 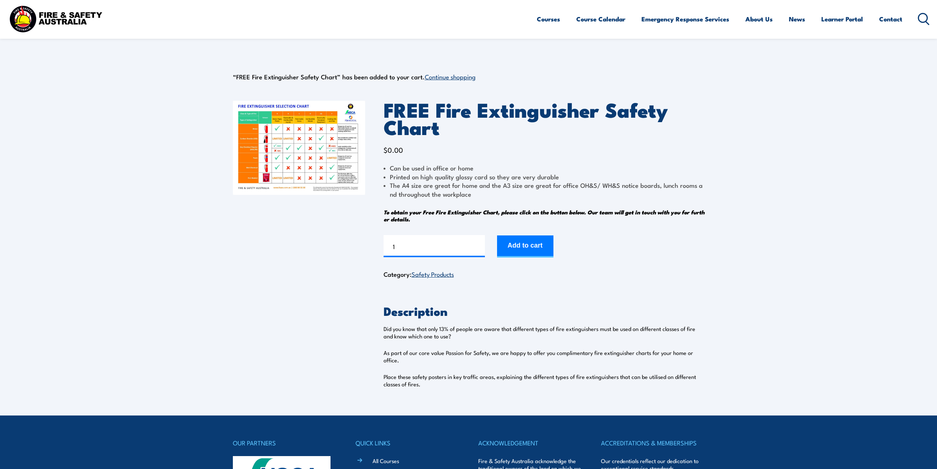 I want to click on img: FREE Fire Extinguisher Safety Chart, so click(x=299, y=147).